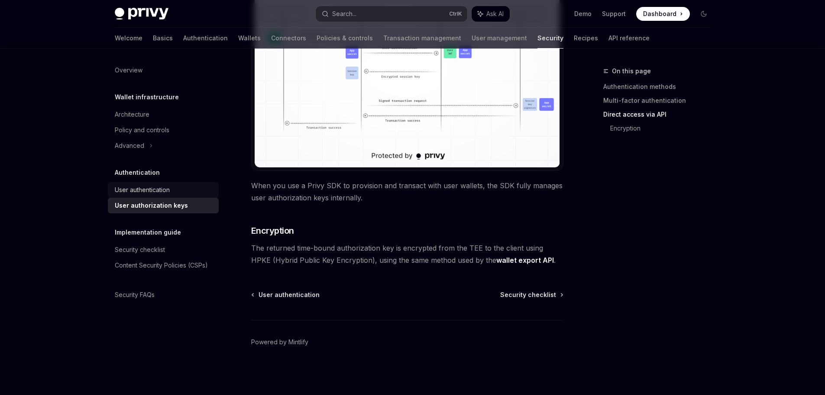 The image size is (825, 395). I want to click on a: Encryption, so click(664, 128).